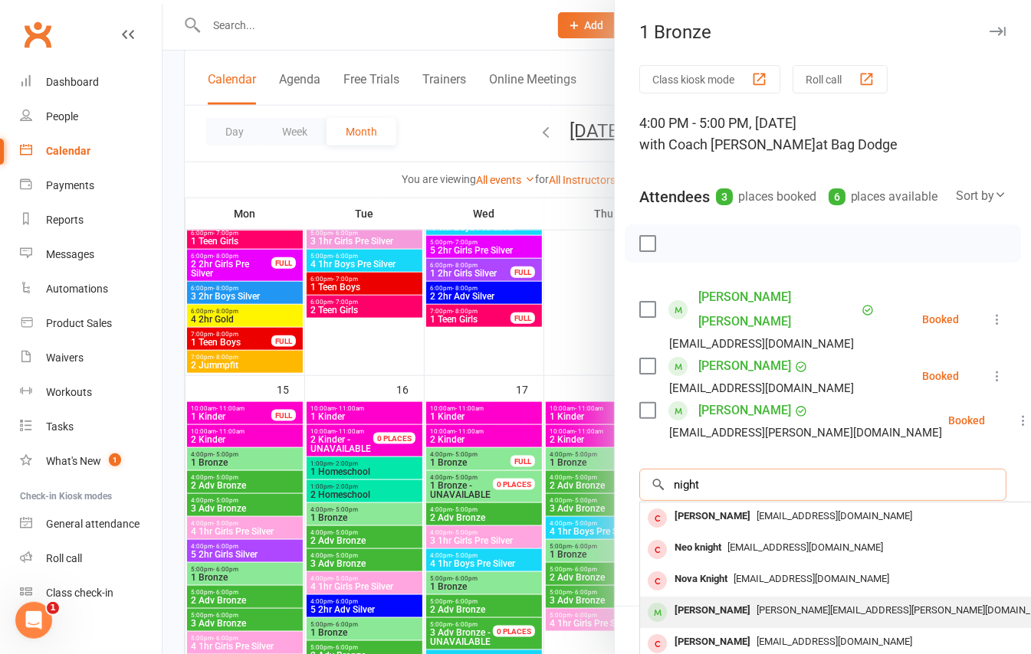 This screenshot has height=654, width=1031. What do you see at coordinates (60, 427) in the screenshot?
I see `div: Tasks` at bounding box center [60, 427].